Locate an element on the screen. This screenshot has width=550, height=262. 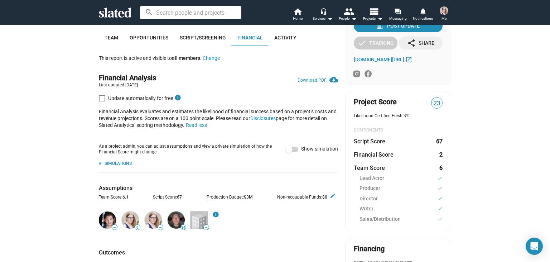
span: Home is located at coordinates (297, 19).